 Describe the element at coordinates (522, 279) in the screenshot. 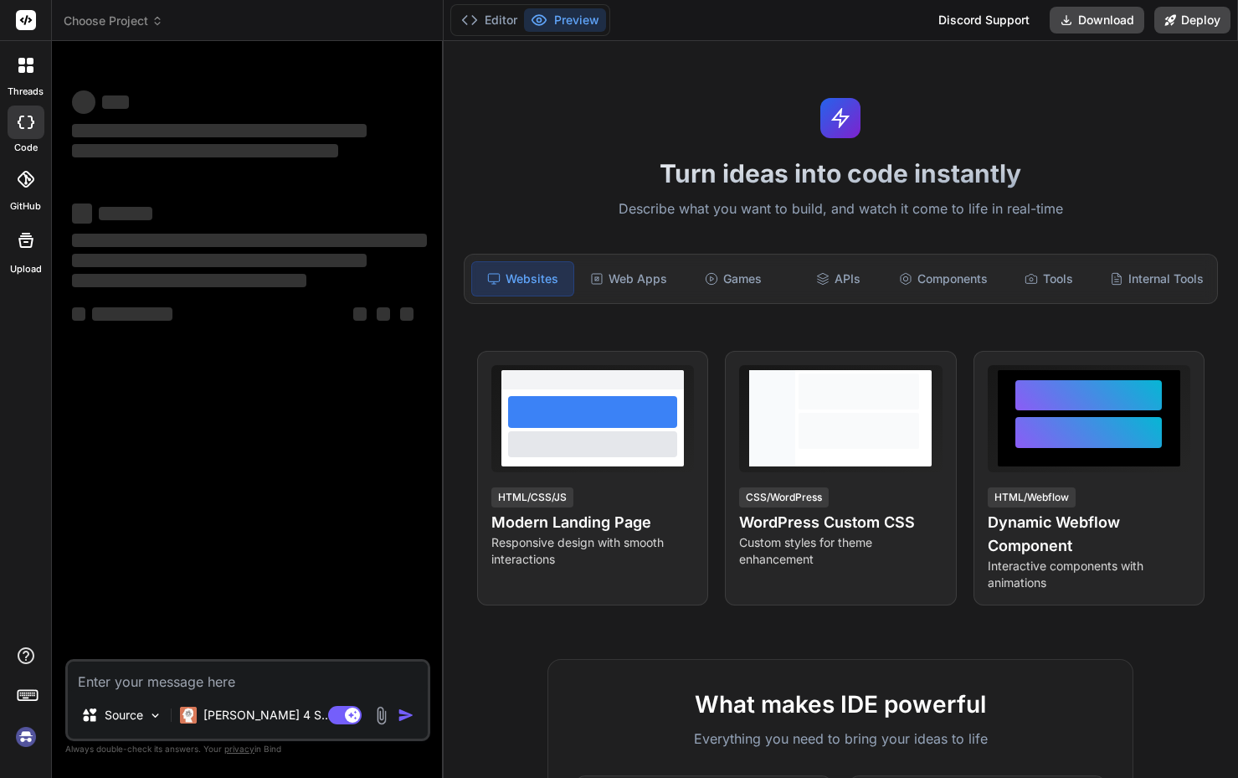

I see `div: Websites` at that location.